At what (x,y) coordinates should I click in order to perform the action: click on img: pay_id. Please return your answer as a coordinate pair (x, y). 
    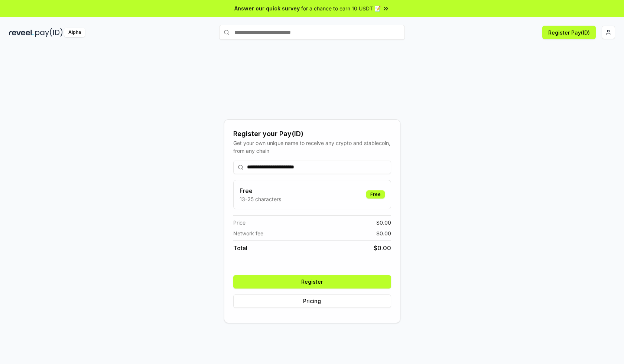
    Looking at the image, I should click on (49, 32).